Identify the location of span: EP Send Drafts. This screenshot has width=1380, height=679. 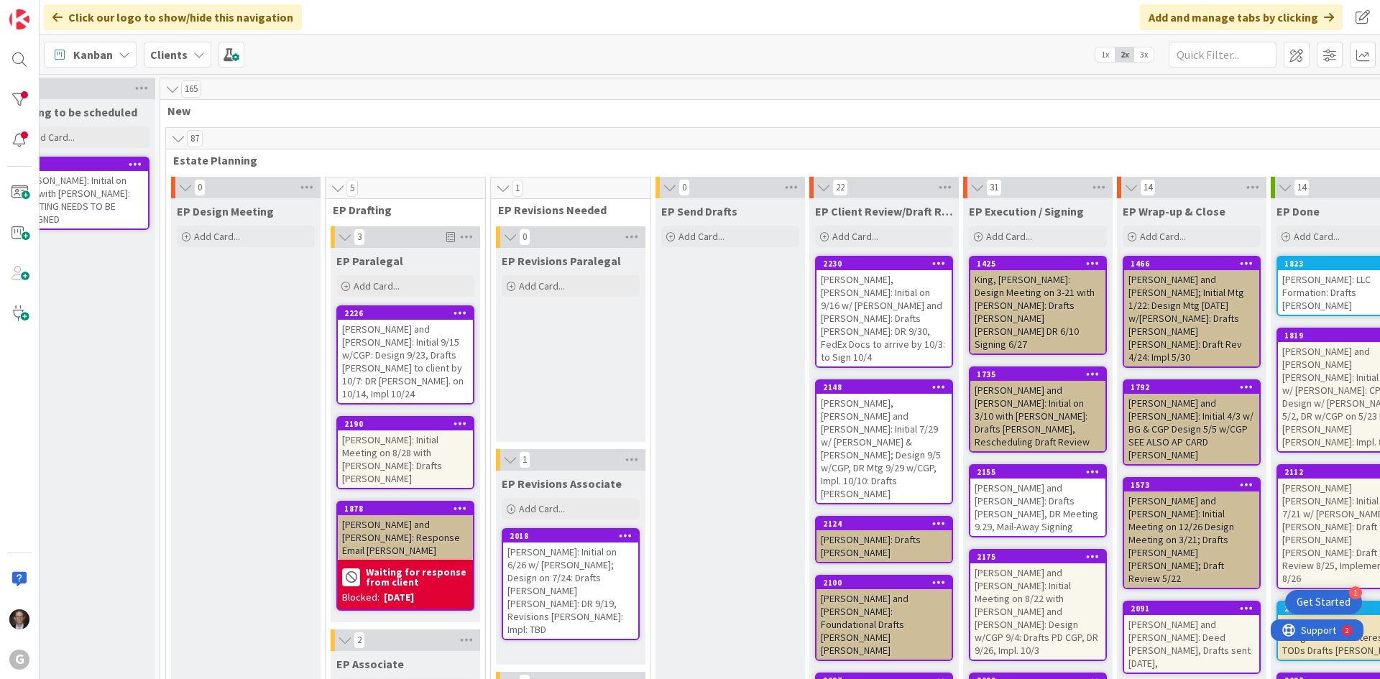
(699, 211).